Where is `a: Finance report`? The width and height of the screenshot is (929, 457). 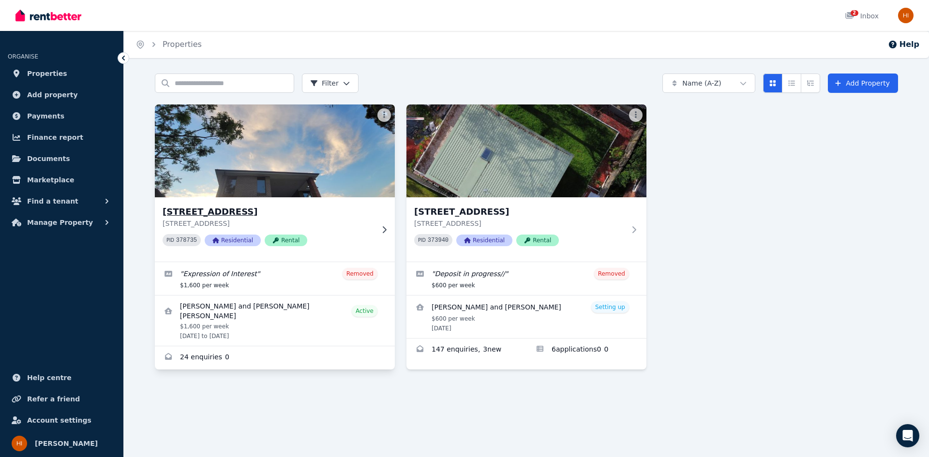 a: Finance report is located at coordinates (61, 137).